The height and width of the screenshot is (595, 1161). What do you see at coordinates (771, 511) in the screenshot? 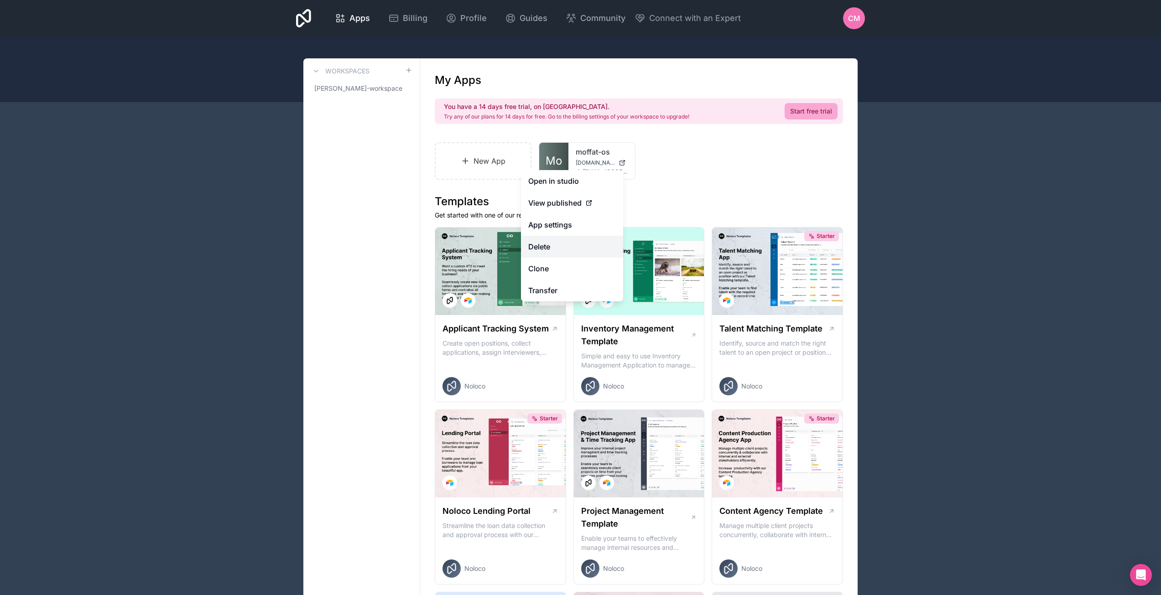
I see `h1: Content Agency Template` at bounding box center [771, 511].